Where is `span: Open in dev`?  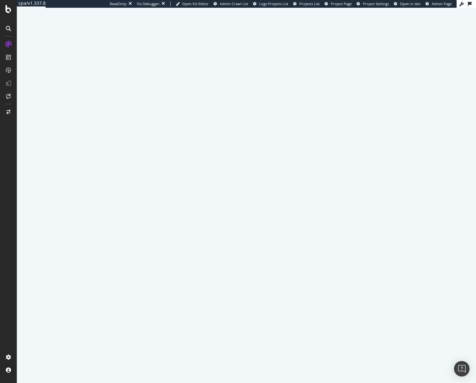
span: Open in dev is located at coordinates (411, 4).